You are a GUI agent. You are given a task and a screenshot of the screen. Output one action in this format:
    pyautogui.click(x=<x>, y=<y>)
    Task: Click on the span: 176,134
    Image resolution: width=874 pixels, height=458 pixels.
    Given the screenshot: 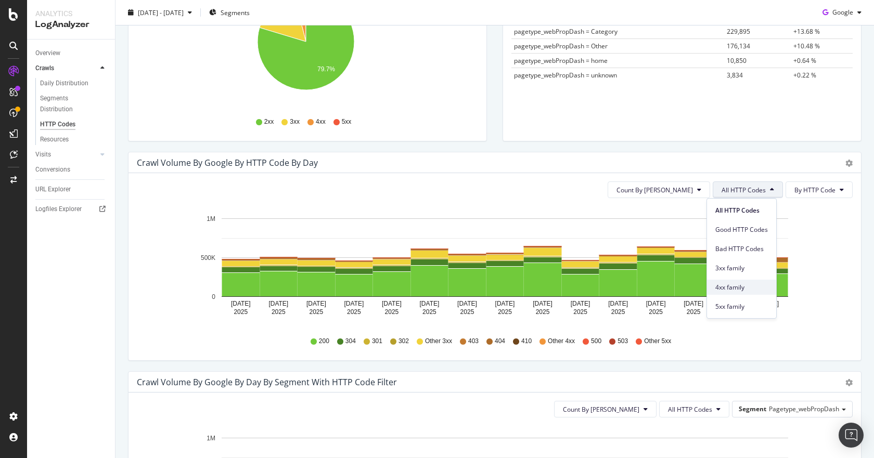 What is the action you would take?
    pyautogui.click(x=738, y=46)
    